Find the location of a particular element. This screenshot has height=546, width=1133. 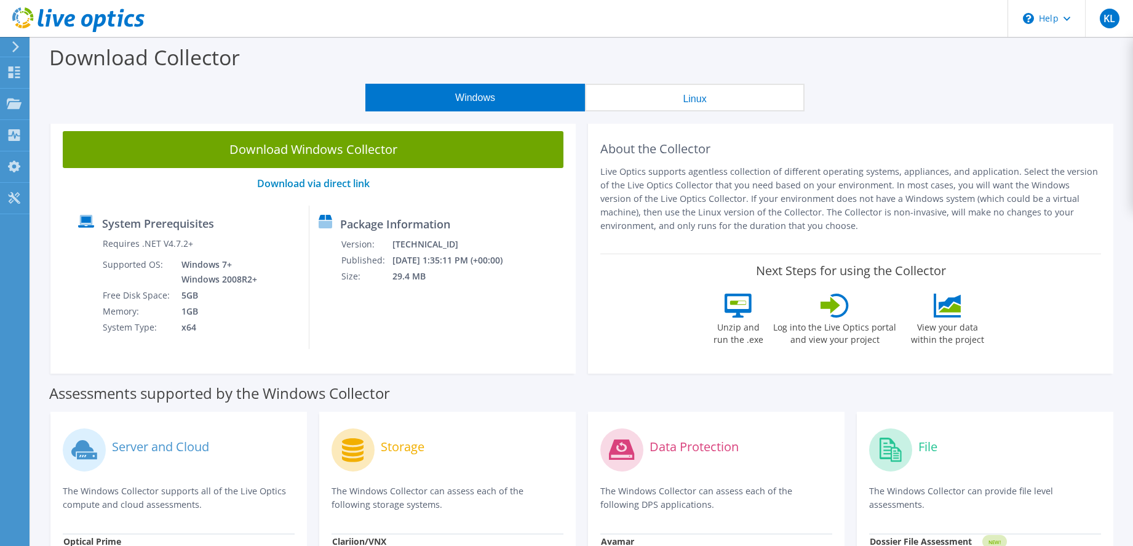

button: Windows is located at coordinates (475, 97).